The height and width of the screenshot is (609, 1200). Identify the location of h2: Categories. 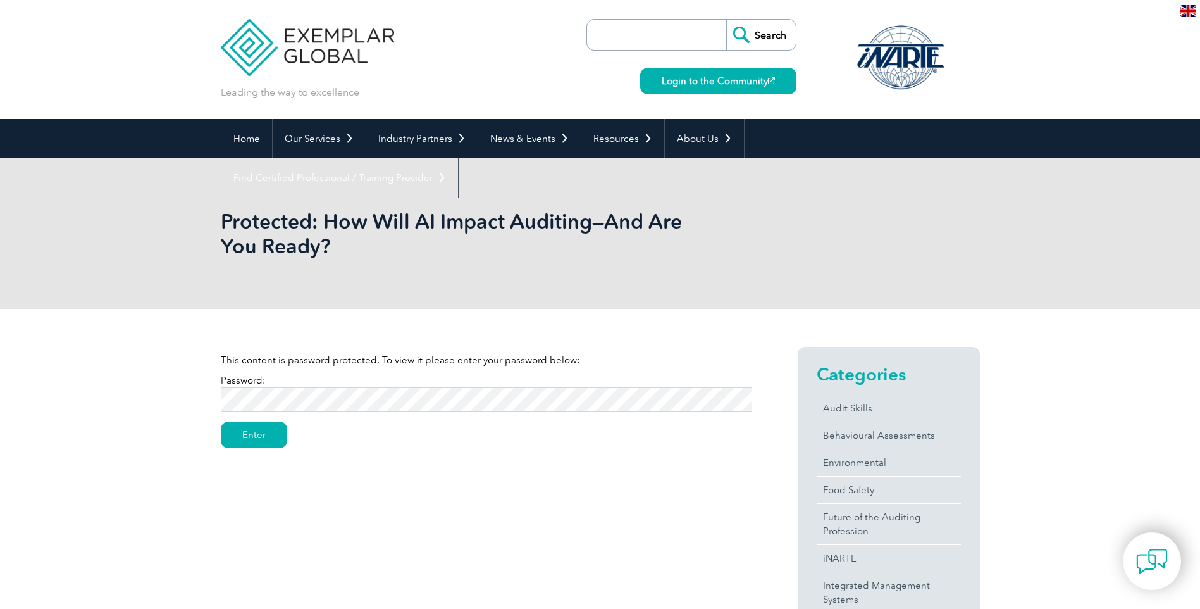
(889, 374).